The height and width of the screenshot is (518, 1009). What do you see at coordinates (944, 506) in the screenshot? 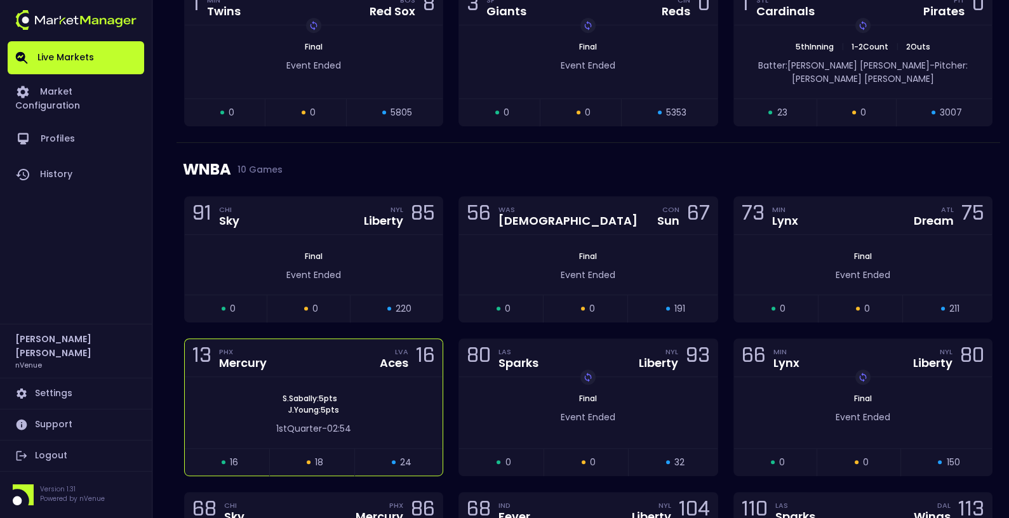
I see `div: DAL` at bounding box center [944, 506].